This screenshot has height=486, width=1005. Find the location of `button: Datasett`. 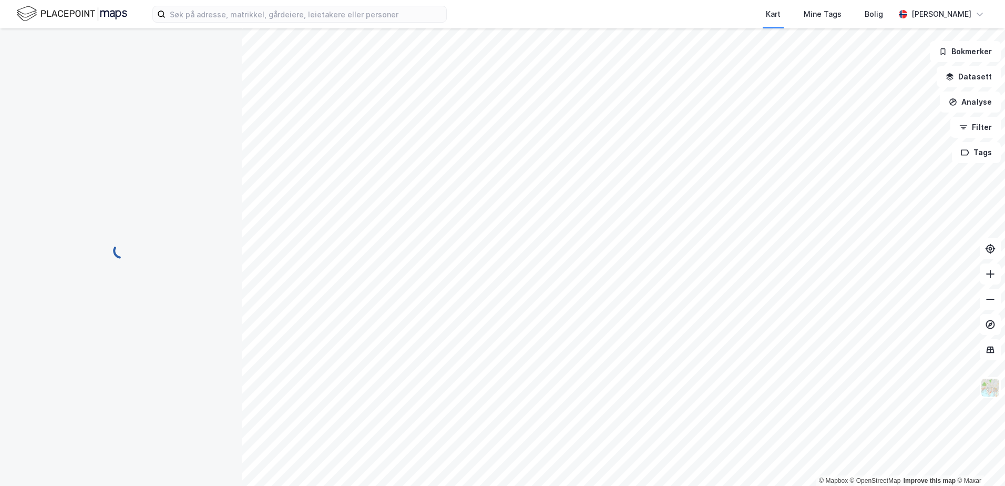

button: Datasett is located at coordinates (969, 77).